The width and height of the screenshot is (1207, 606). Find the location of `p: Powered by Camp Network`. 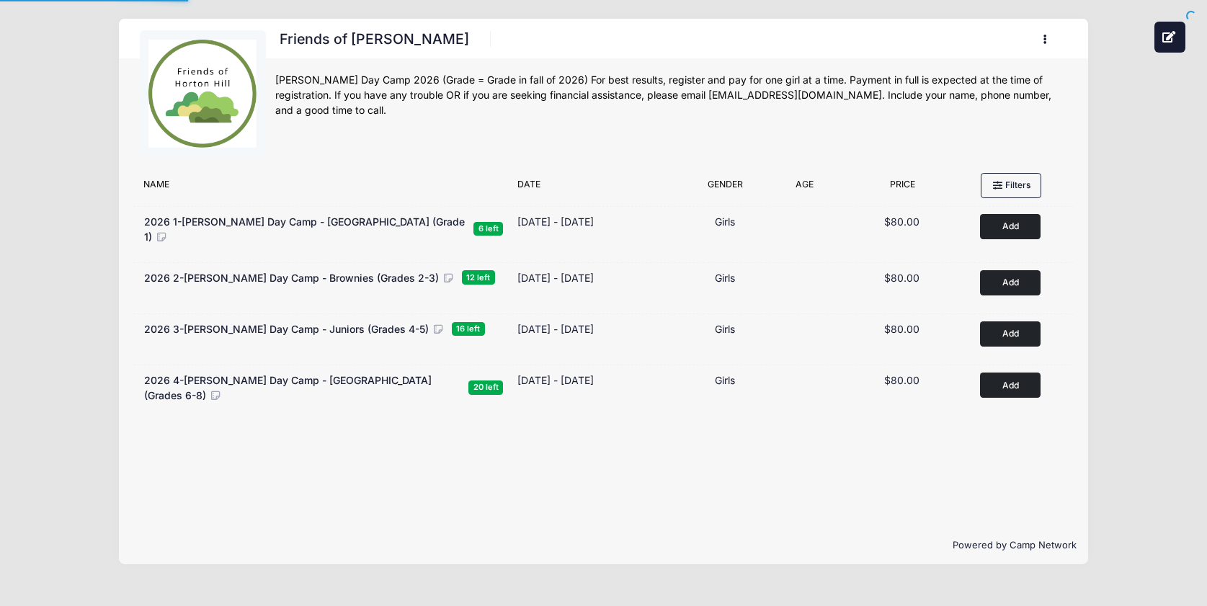

p: Powered by Camp Network is located at coordinates (603, 546).